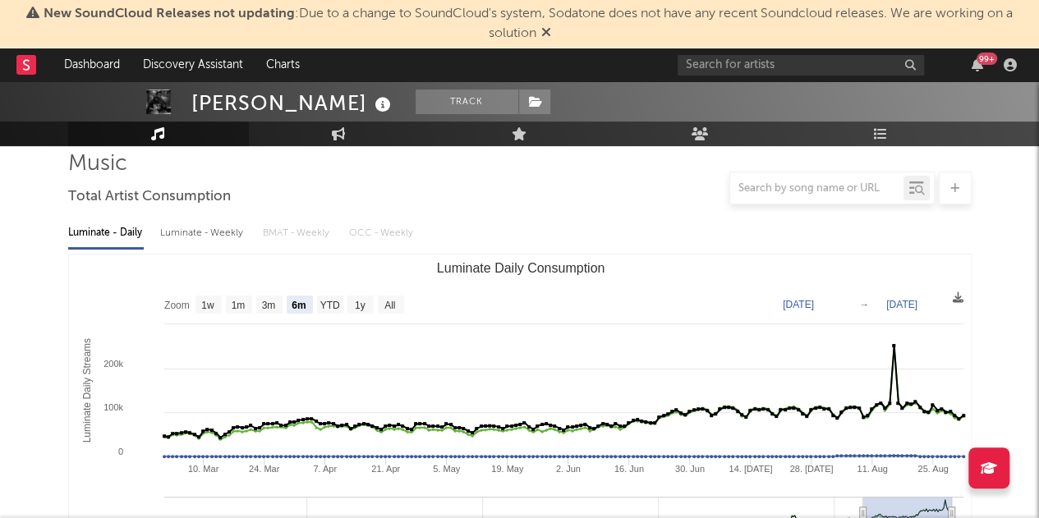 This screenshot has height=518, width=1039. I want to click on text: 6m, so click(298, 306).